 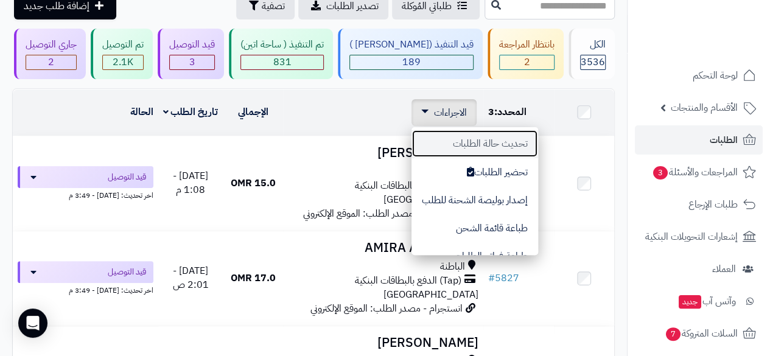 I want to click on a: العملاء, so click(x=698, y=269).